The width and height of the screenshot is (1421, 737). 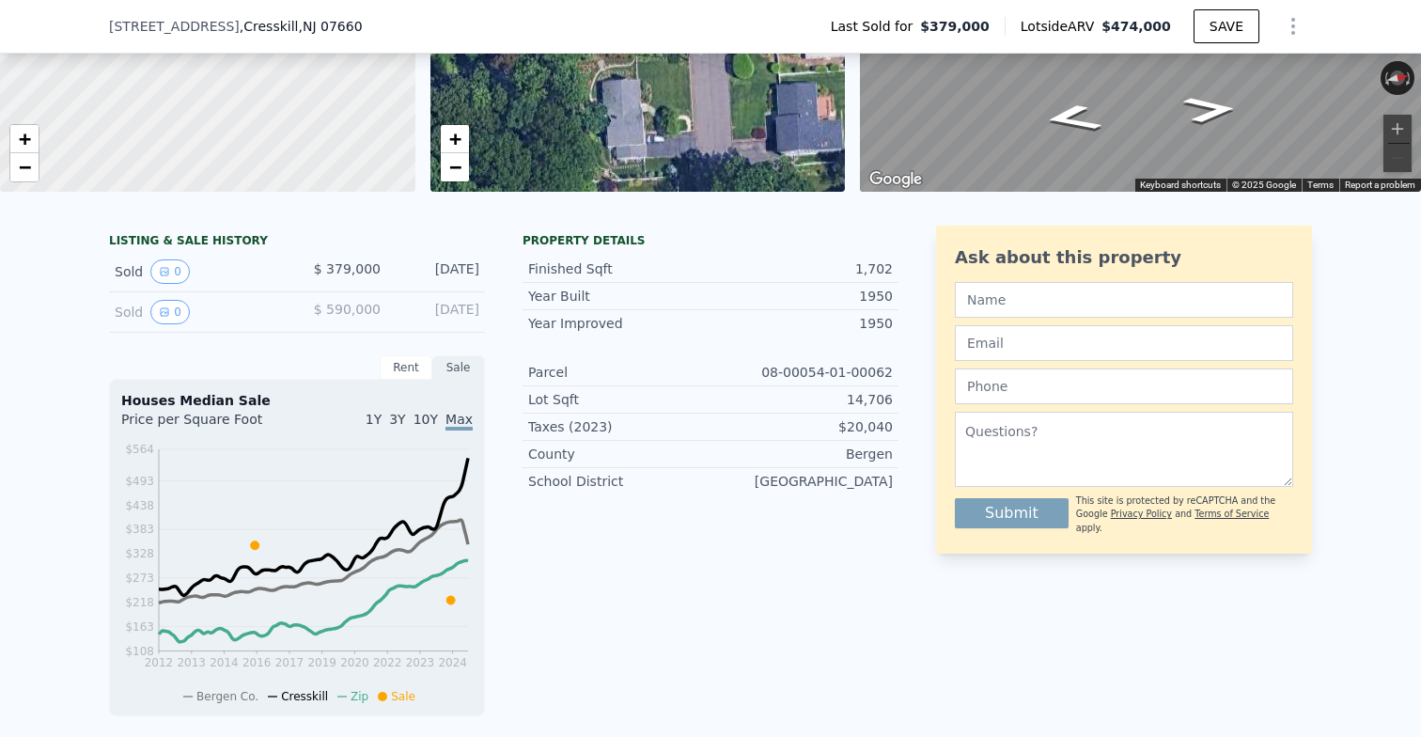 I want to click on tspan: $273, so click(x=139, y=578).